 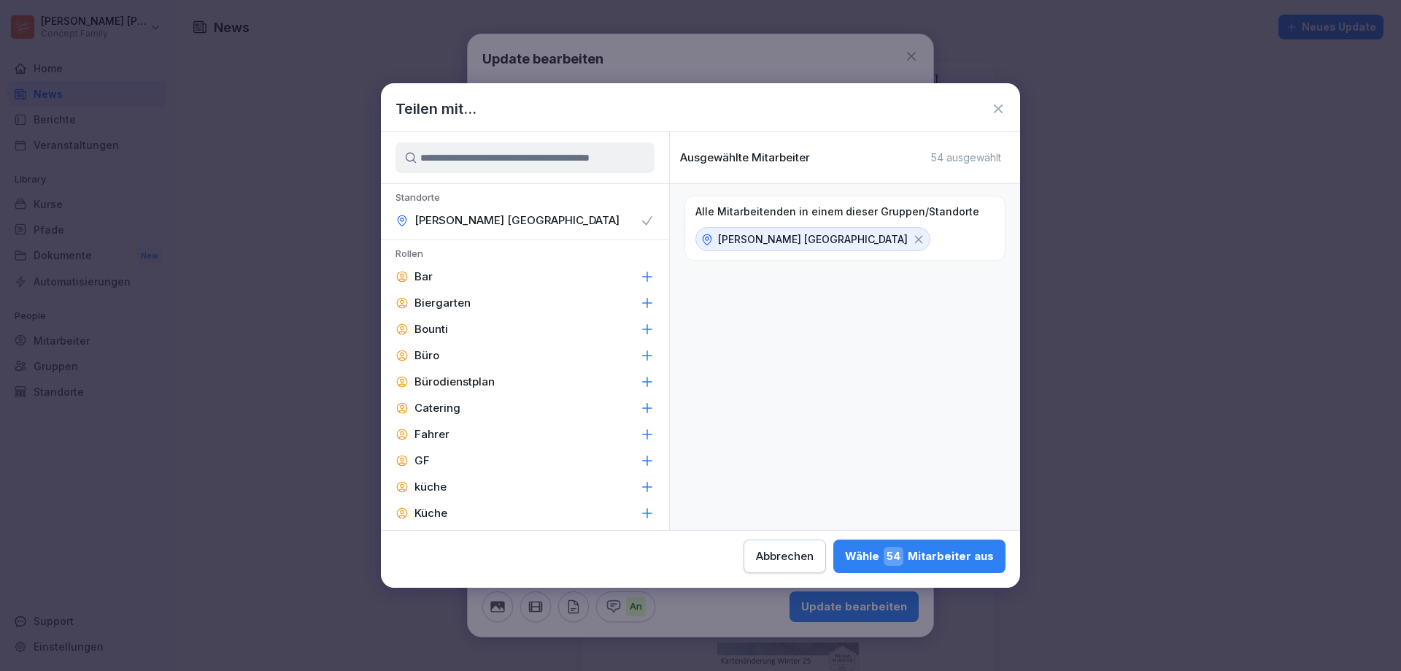 What do you see at coordinates (919, 556) in the screenshot?
I see `div: Wähle Mitarbeiter aus` at bounding box center [919, 556].